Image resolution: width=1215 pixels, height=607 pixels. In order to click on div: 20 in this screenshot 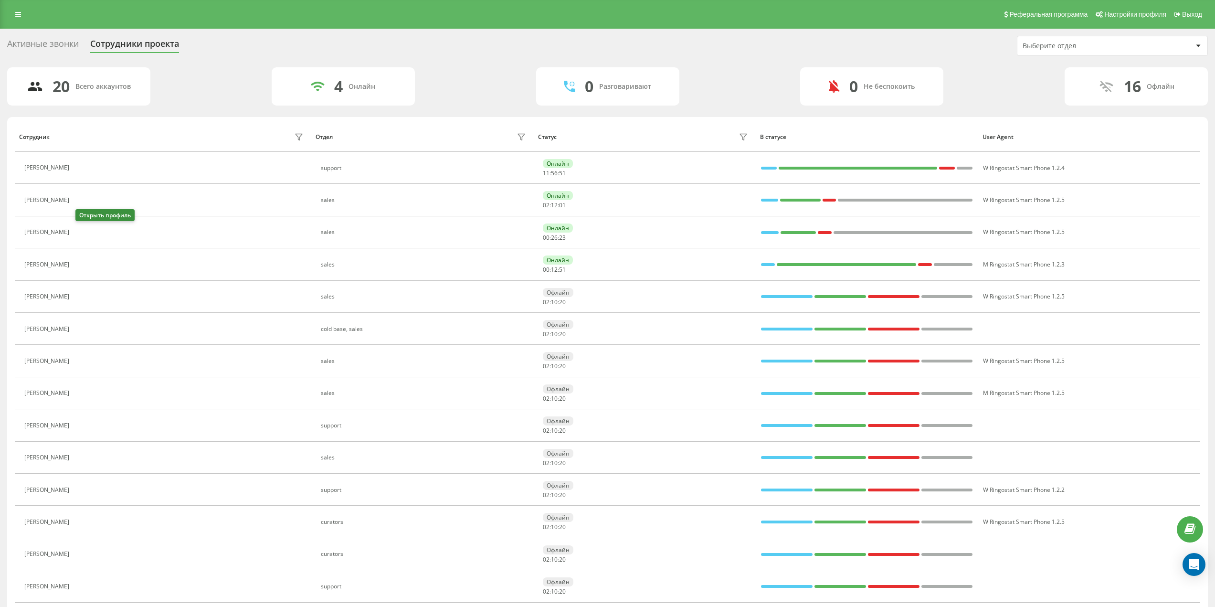, I will do `click(61, 86)`.